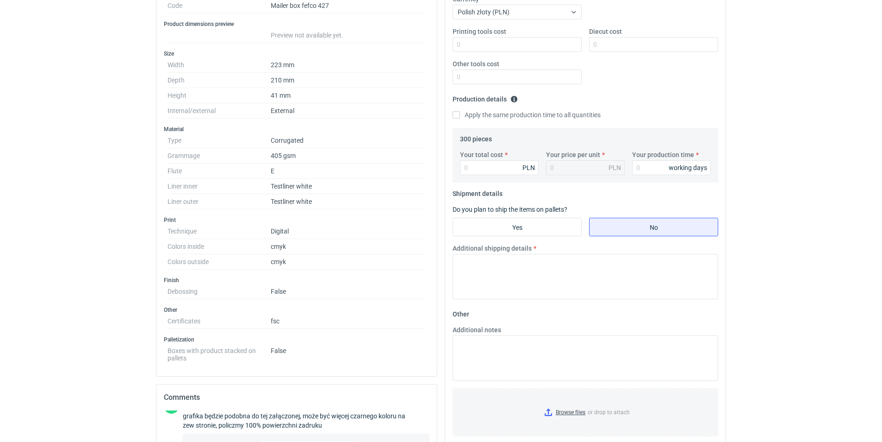 The image size is (882, 442). What do you see at coordinates (348, 111) in the screenshot?
I see `dd: External` at bounding box center [348, 111].